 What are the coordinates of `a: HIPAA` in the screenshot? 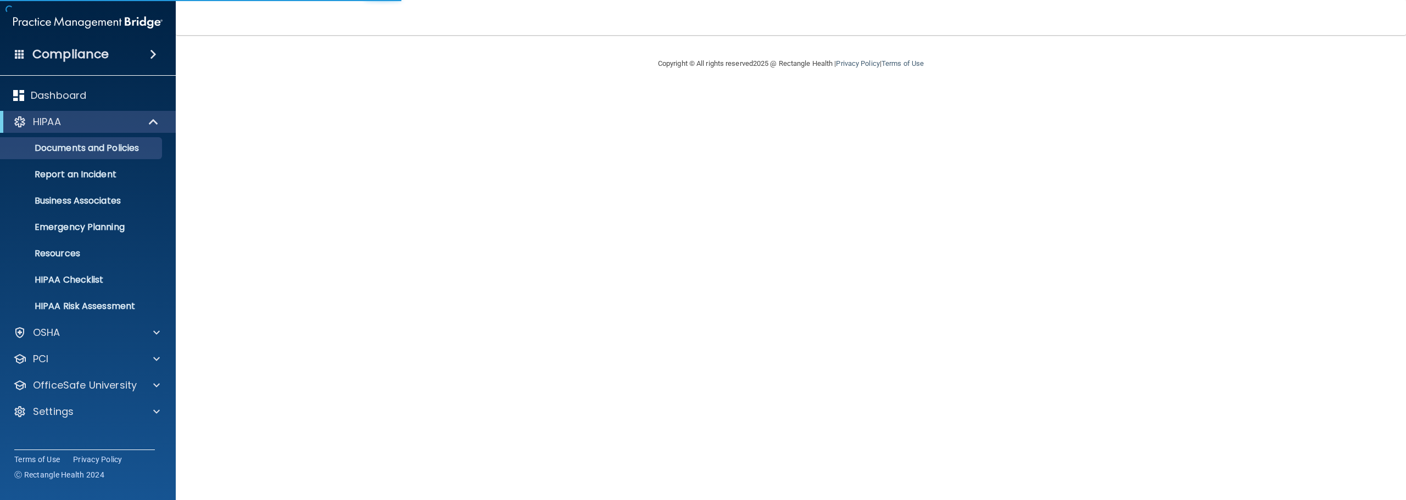 It's located at (86, 122).